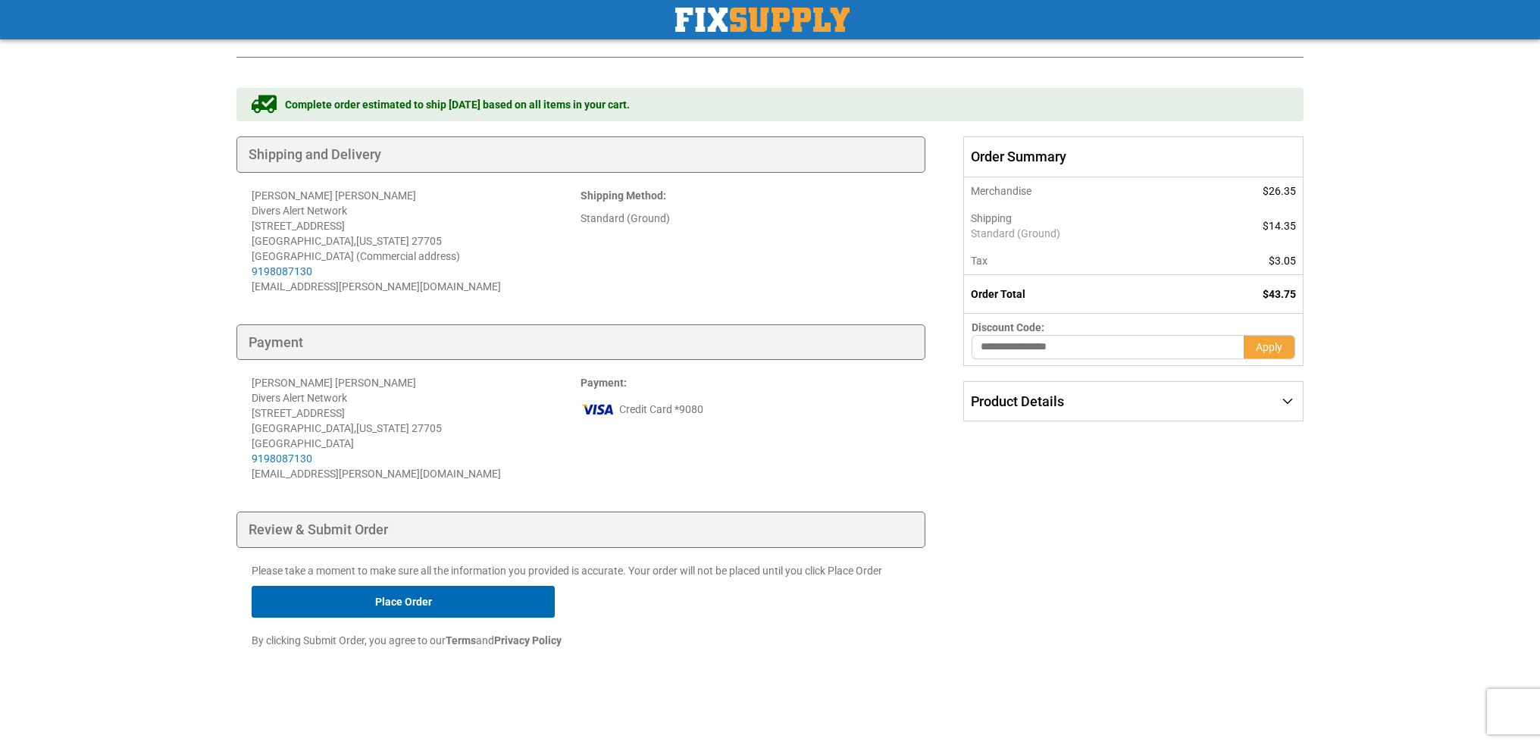  What do you see at coordinates (581, 640) in the screenshot?
I see `p: By clicking Submit Order, you agree to our and` at bounding box center [581, 640].